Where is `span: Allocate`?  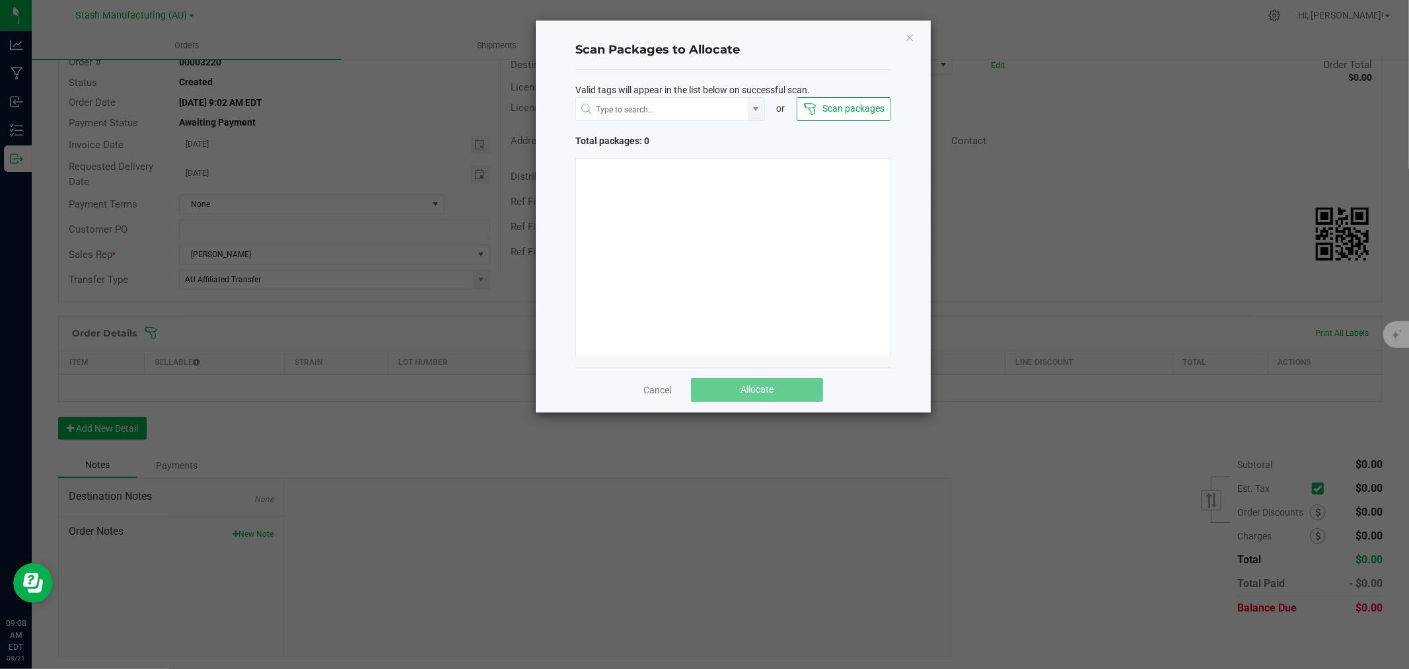 span: Allocate is located at coordinates (757, 389).